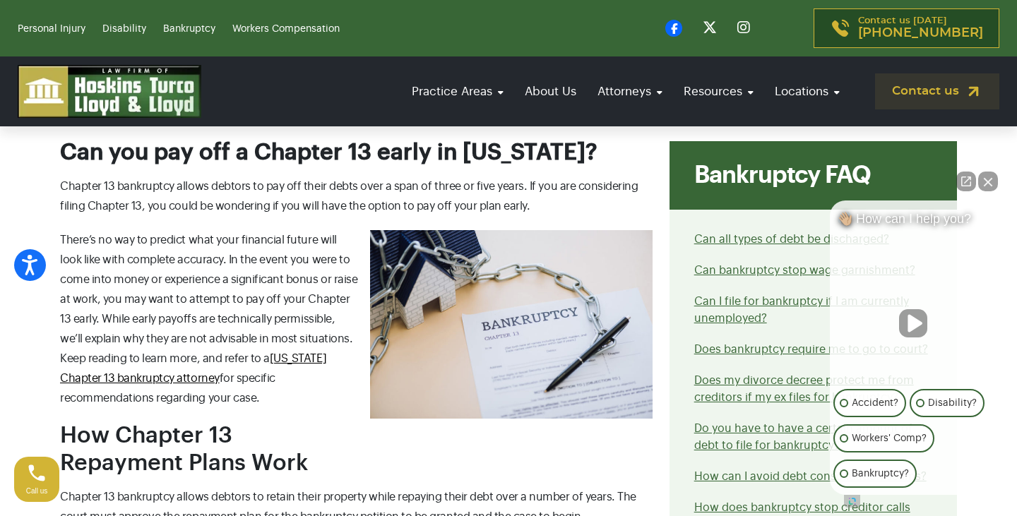  I want to click on a: How can I avoid debt consolidation scams?, so click(810, 477).